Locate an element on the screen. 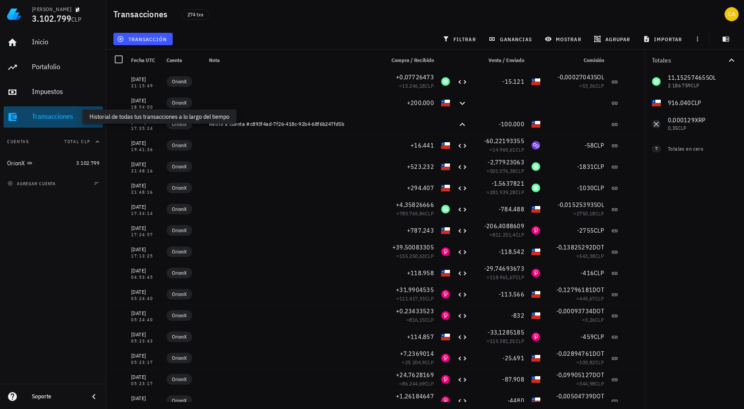  div: Impuestos is located at coordinates (66, 91).